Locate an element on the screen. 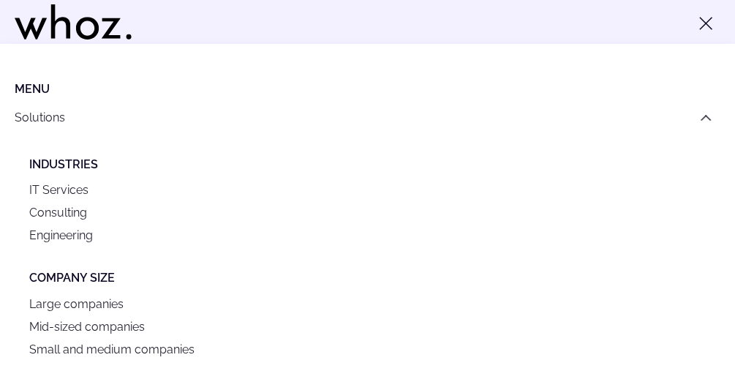 This screenshot has width=735, height=382. a: Small and medium companies is located at coordinates (367, 349).